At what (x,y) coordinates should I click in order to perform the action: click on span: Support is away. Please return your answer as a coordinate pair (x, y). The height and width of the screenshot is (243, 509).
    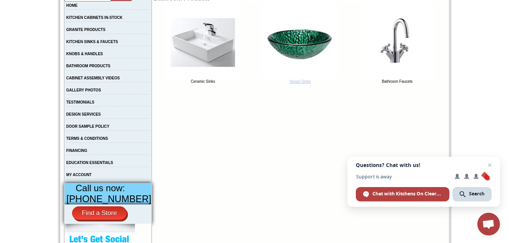
    Looking at the image, I should click on (403, 176).